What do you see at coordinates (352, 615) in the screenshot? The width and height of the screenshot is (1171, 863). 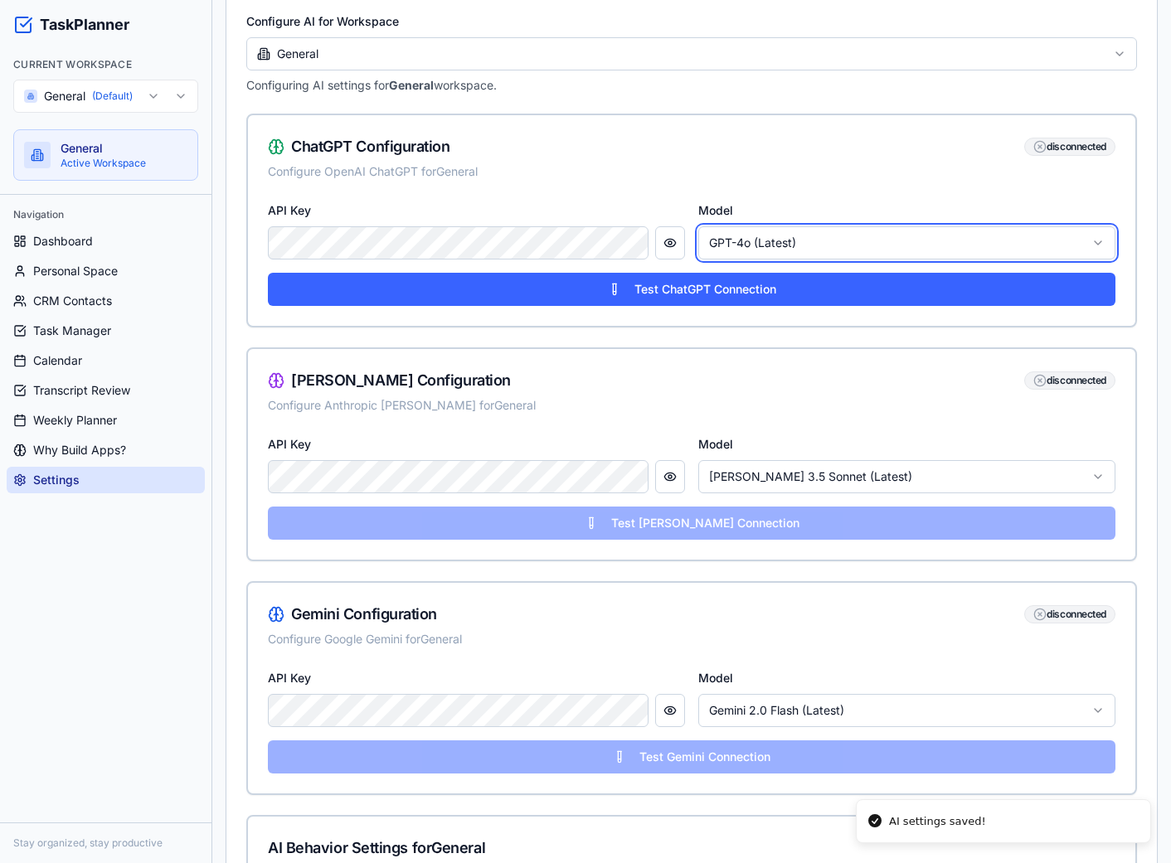 I see `div: Gemini Configuration` at bounding box center [352, 615].